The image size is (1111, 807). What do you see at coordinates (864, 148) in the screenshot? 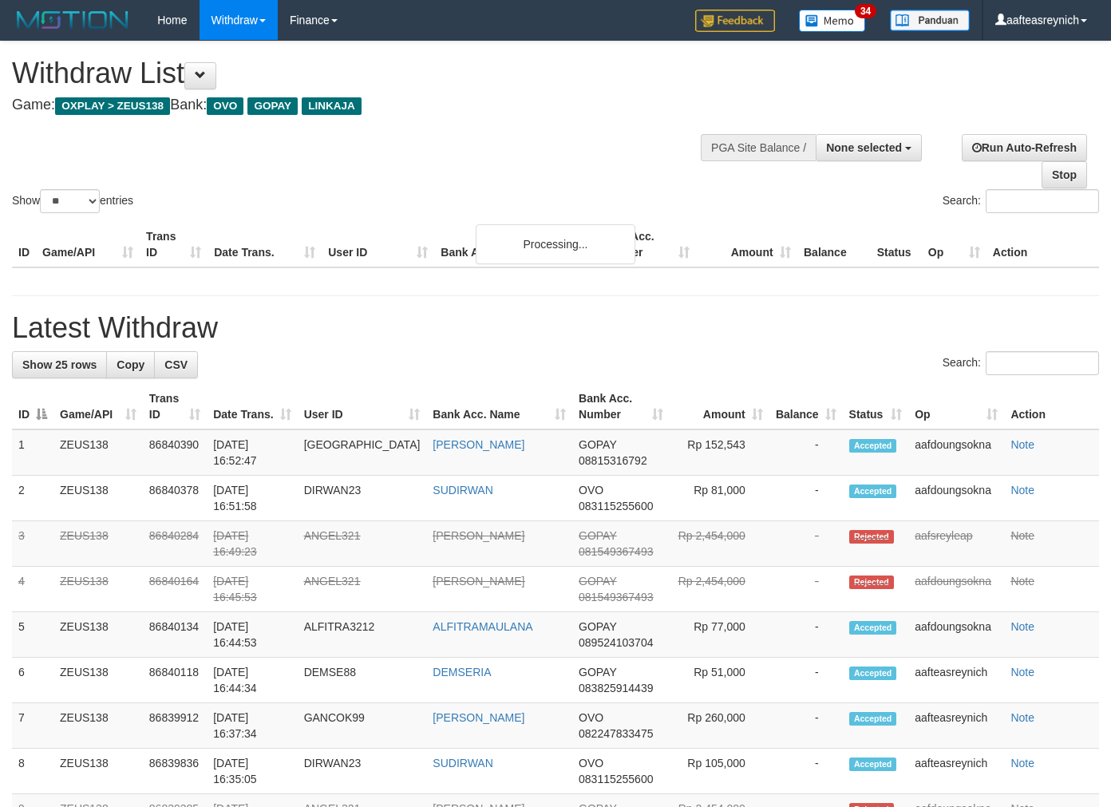
I see `span: None selected` at bounding box center [864, 148].